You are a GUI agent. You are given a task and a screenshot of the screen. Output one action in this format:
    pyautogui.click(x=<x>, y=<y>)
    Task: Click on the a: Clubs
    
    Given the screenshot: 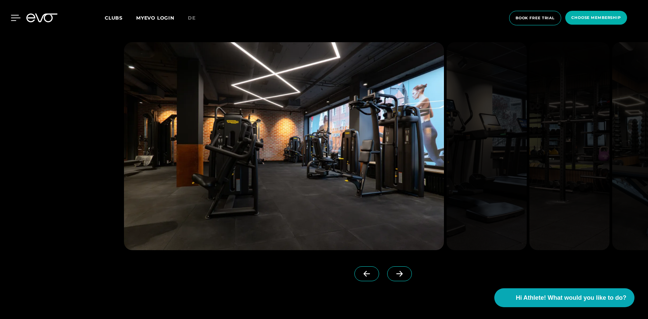 What is the action you would take?
    pyautogui.click(x=120, y=18)
    